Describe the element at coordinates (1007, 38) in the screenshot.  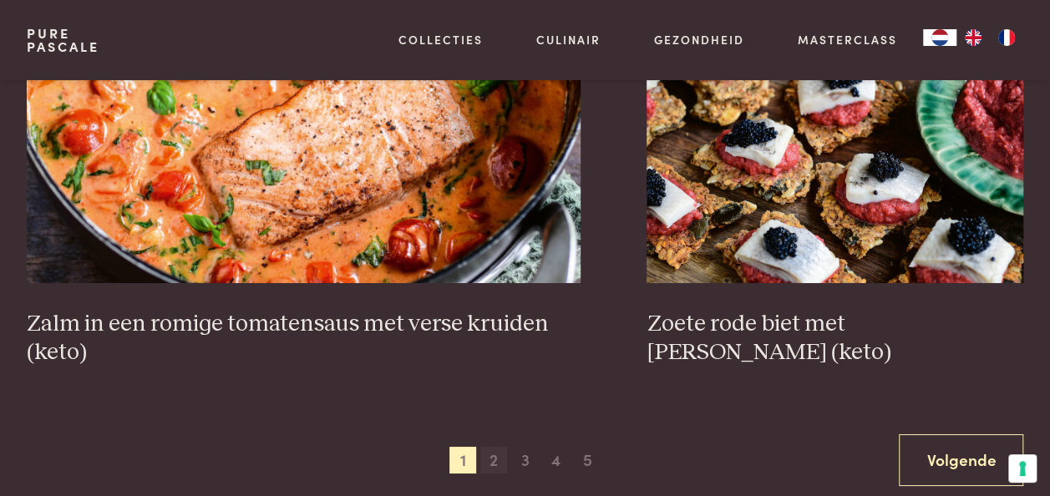
I see `a: FR` at that location.